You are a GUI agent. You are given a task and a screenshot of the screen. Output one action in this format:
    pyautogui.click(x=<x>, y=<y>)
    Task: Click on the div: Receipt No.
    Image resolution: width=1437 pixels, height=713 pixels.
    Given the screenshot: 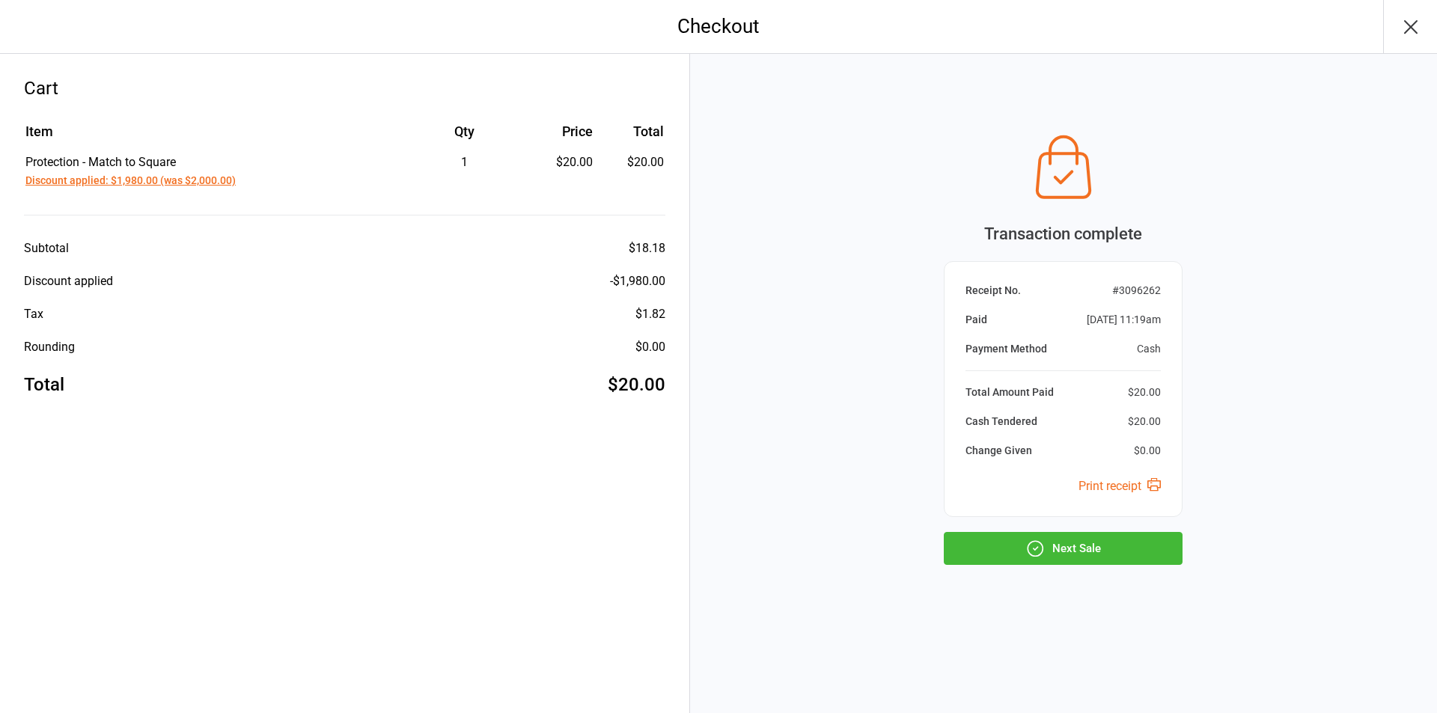 What is the action you would take?
    pyautogui.click(x=993, y=290)
    